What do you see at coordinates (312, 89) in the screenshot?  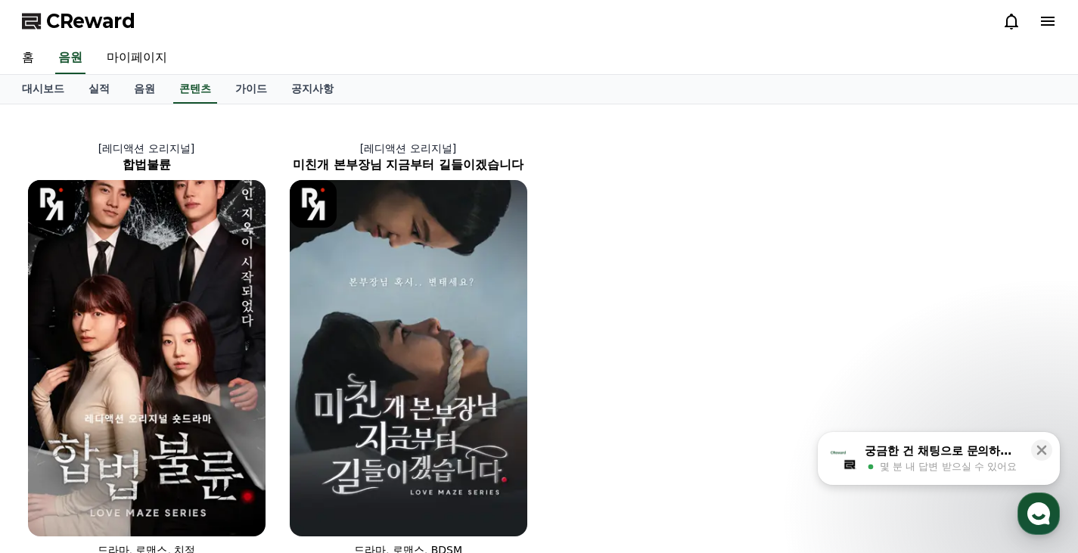 I see `a: 공지사항` at bounding box center [312, 89].